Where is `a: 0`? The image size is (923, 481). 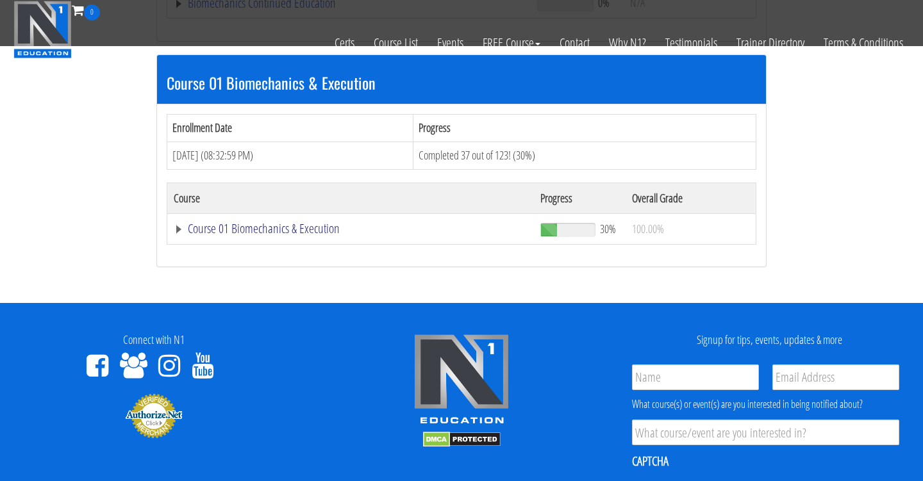
a: 0 is located at coordinates (86, 10).